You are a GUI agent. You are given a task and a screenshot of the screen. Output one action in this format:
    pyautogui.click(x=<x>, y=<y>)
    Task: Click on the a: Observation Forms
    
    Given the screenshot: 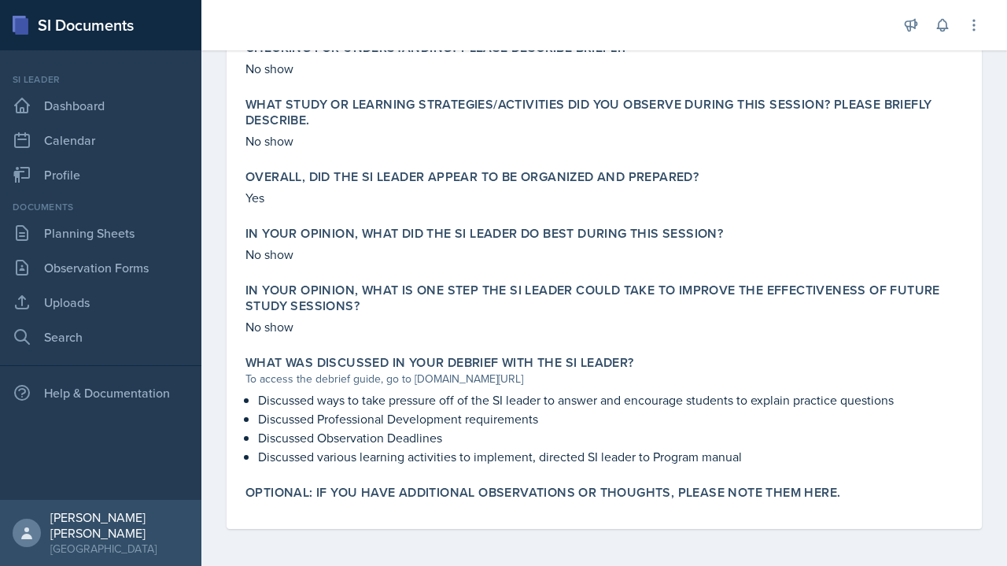 What is the action you would take?
    pyautogui.click(x=101, y=268)
    